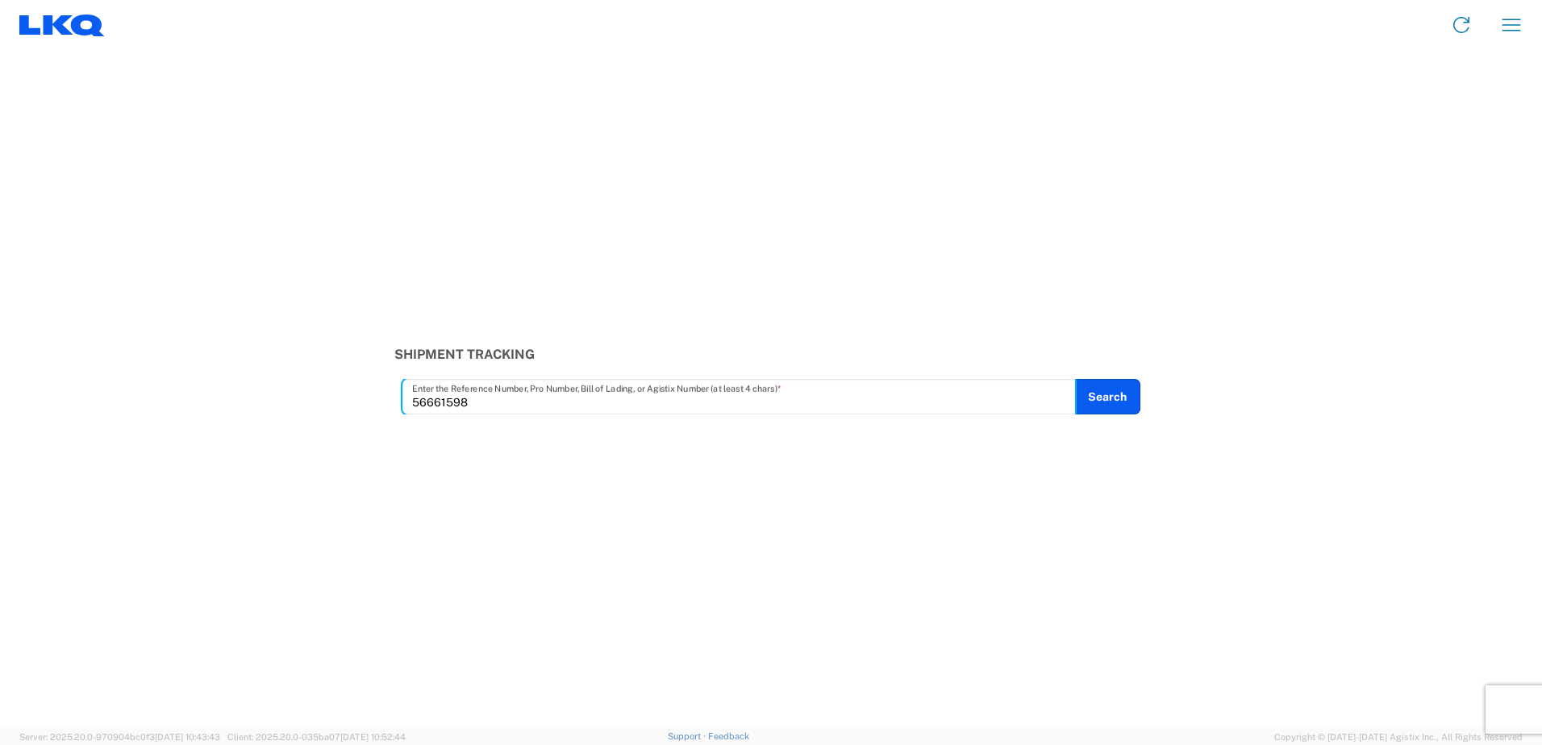 The width and height of the screenshot is (1542, 745). What do you see at coordinates (728, 737) in the screenshot?
I see `a: Feedback` at bounding box center [728, 737].